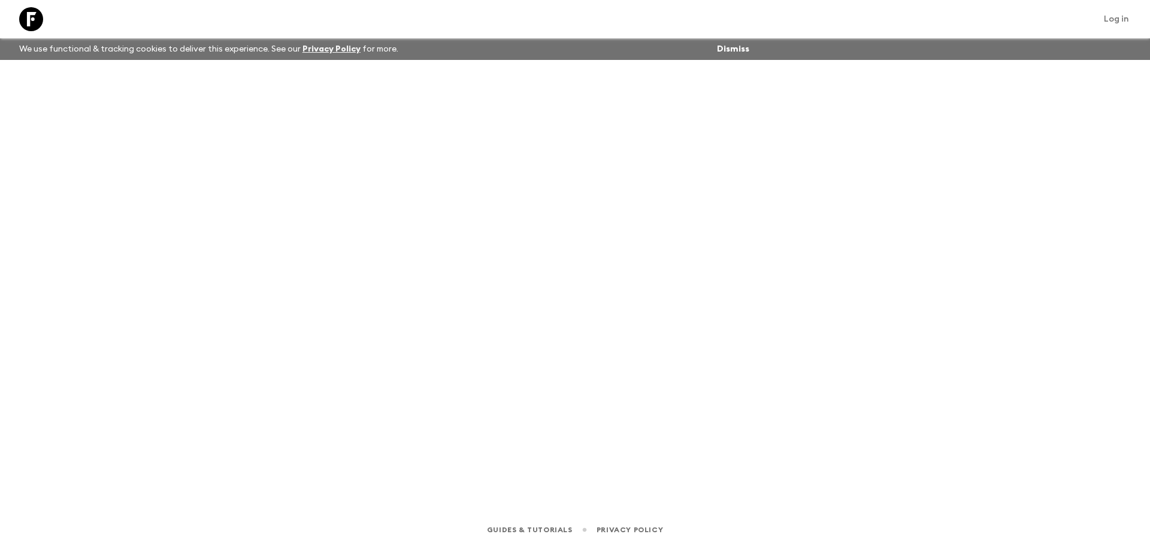 The image size is (1150, 546). I want to click on a: Log in, so click(1117, 19).